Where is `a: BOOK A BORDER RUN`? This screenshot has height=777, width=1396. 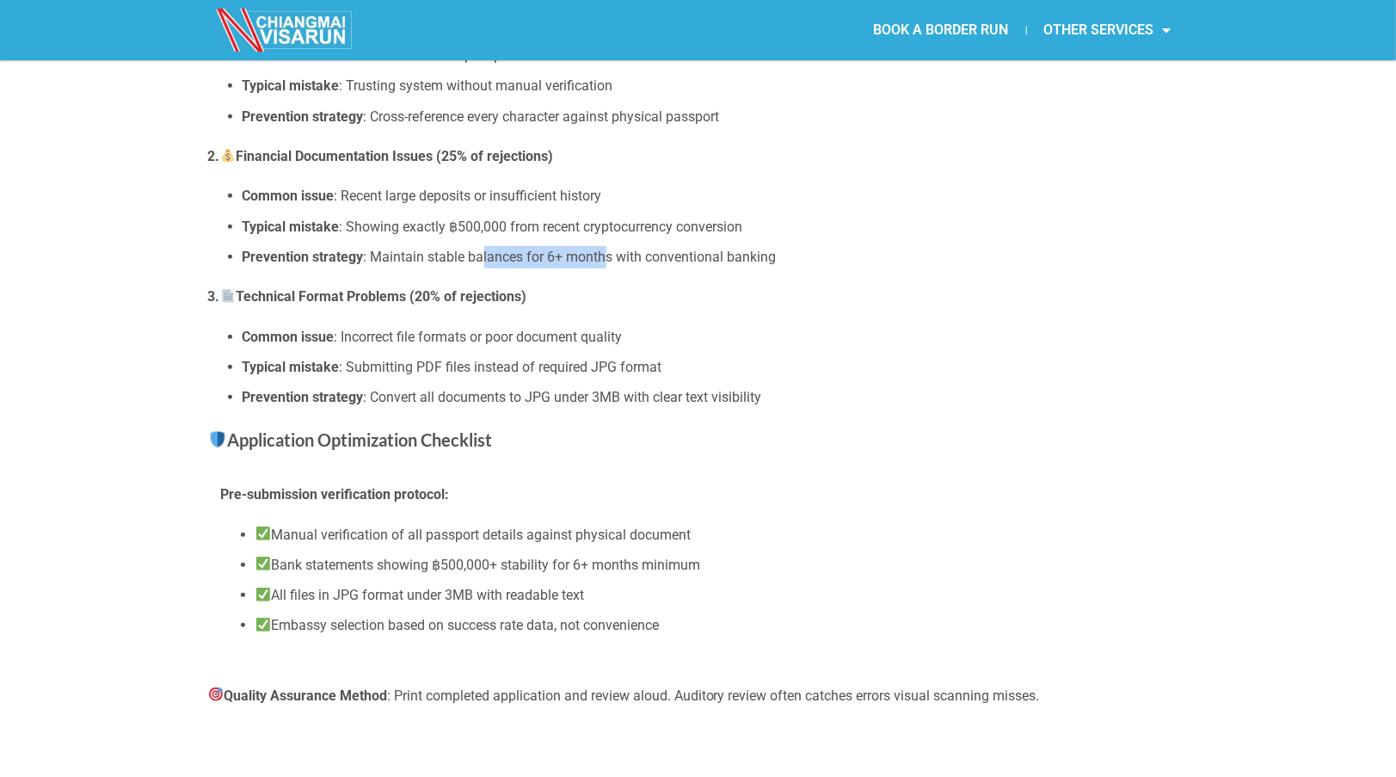
a: BOOK A BORDER RUN is located at coordinates (941, 30).